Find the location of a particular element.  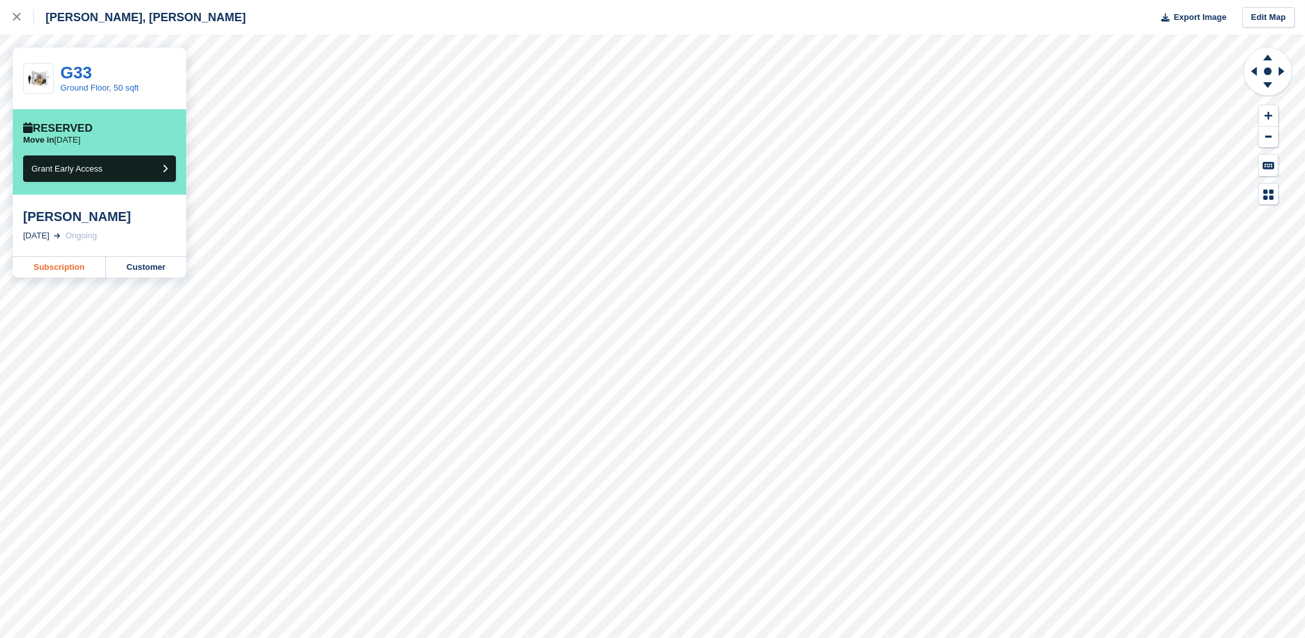

a: G33 is located at coordinates (76, 73).